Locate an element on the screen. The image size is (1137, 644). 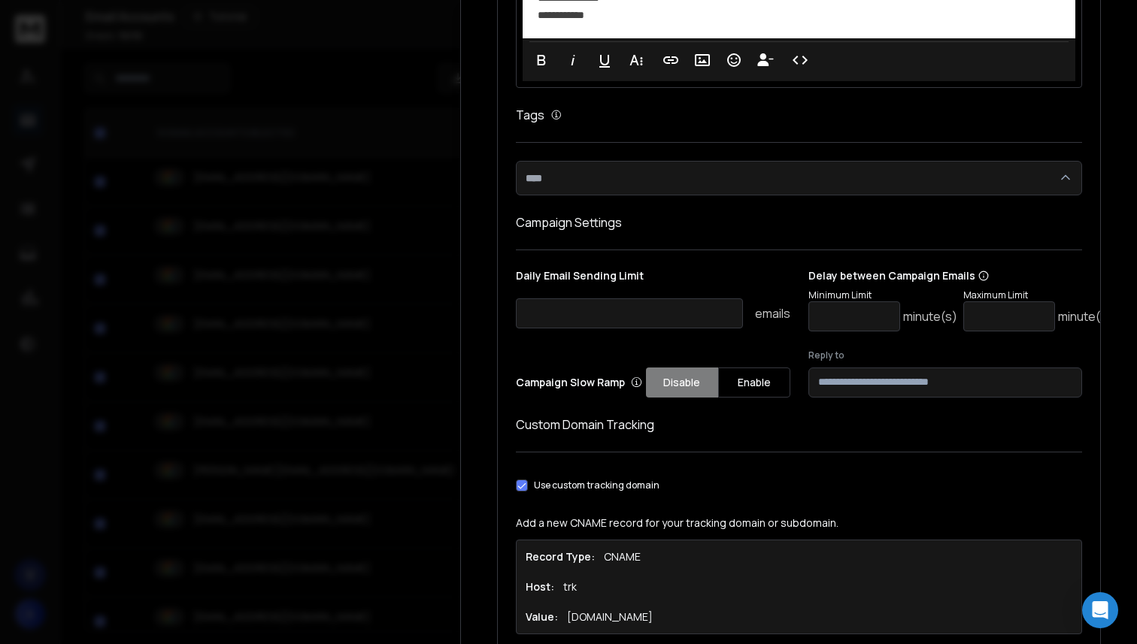
h1: Value: is located at coordinates (541, 617).